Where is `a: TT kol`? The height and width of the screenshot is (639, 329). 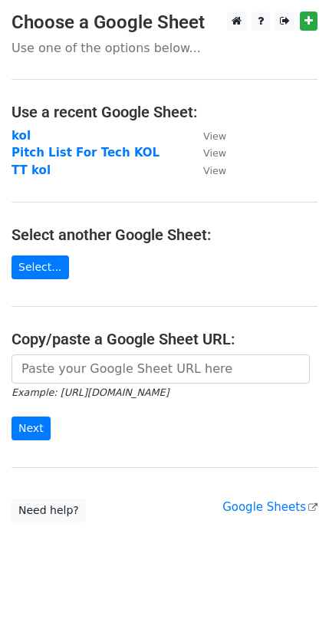 a: TT kol is located at coordinates (31, 170).